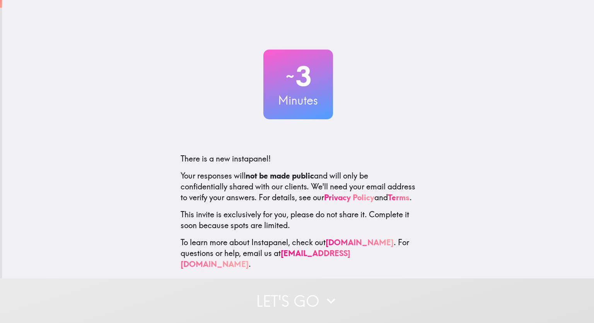 The width and height of the screenshot is (594, 323). What do you see at coordinates (298, 220) in the screenshot?
I see `p: This invite is exclusively for you, please do not share it. Complete it soon because spots are li...` at bounding box center [298, 220].